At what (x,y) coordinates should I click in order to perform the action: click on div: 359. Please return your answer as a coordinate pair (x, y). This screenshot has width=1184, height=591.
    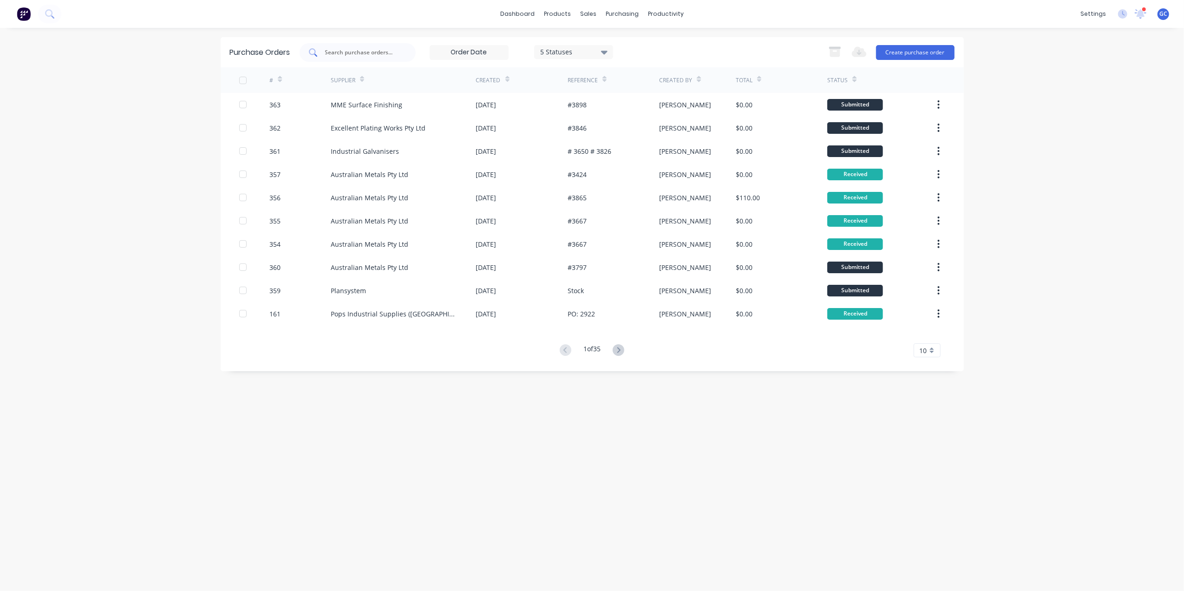
    Looking at the image, I should click on (275, 290).